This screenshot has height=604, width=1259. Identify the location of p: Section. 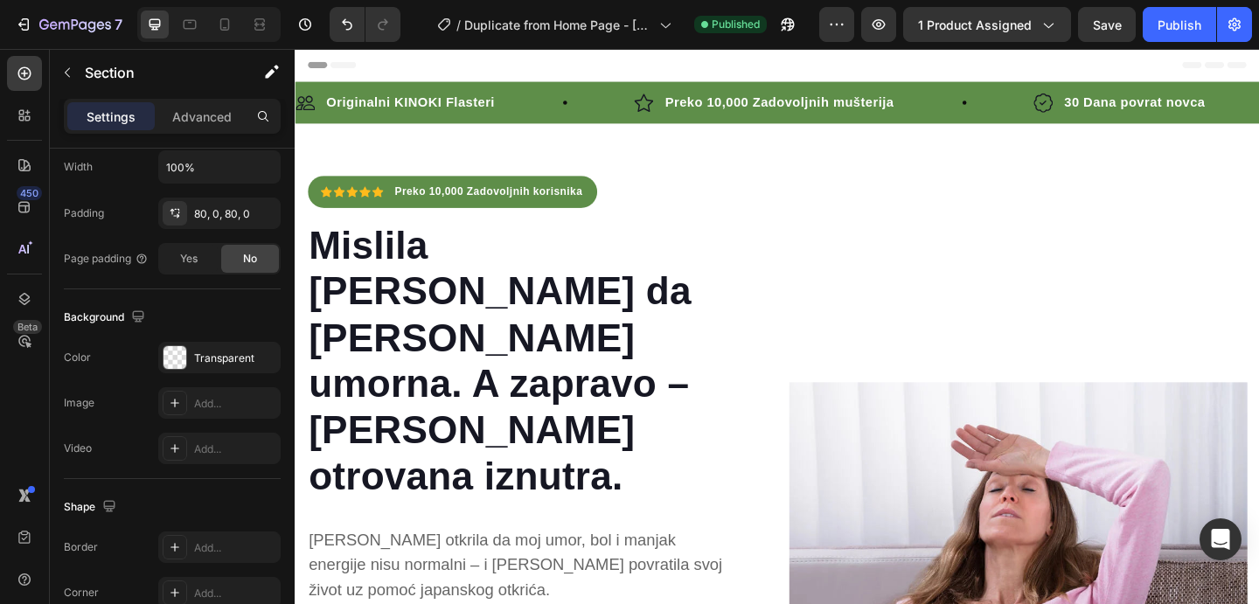
(157, 73).